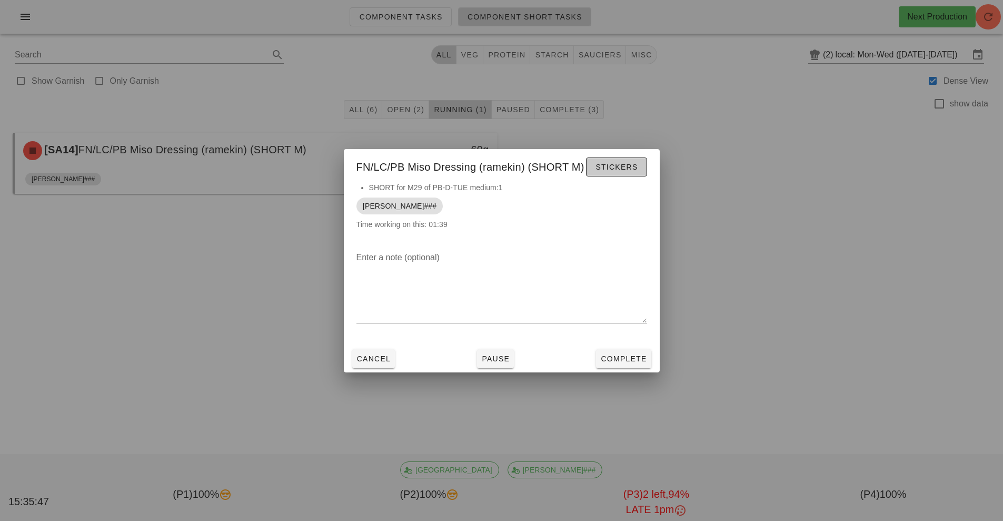  I want to click on li: SHORT for M29 of PB-D-TUE medium:1, so click(508, 188).